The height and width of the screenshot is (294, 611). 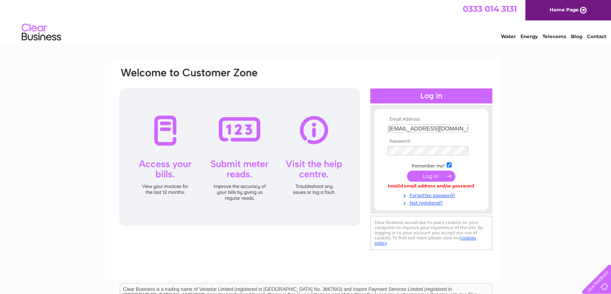 I want to click on a: Not registered?, so click(x=432, y=202).